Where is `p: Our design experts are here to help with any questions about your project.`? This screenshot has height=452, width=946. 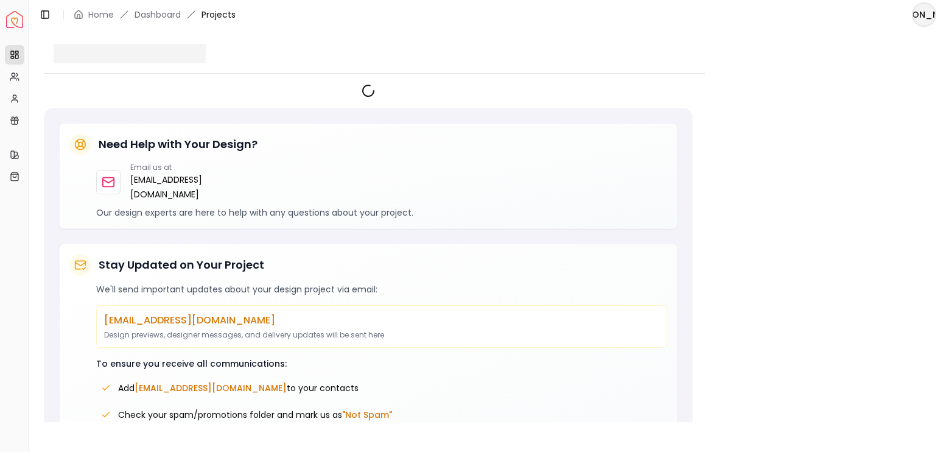
p: Our design experts are here to help with any questions about your project. is located at coordinates (382, 212).